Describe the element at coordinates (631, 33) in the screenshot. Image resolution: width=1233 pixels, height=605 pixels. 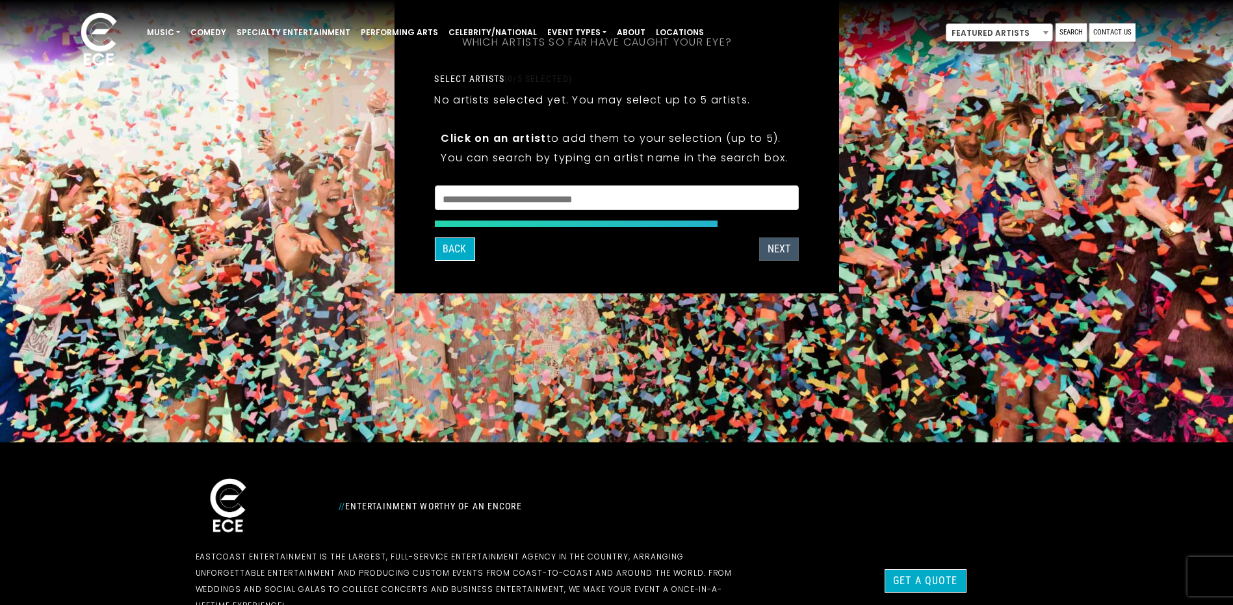
I see `a: About` at that location.